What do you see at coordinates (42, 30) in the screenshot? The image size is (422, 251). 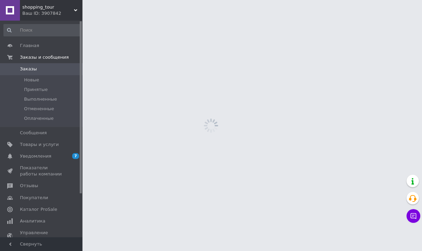 I see `input: Поиск` at bounding box center [42, 30].